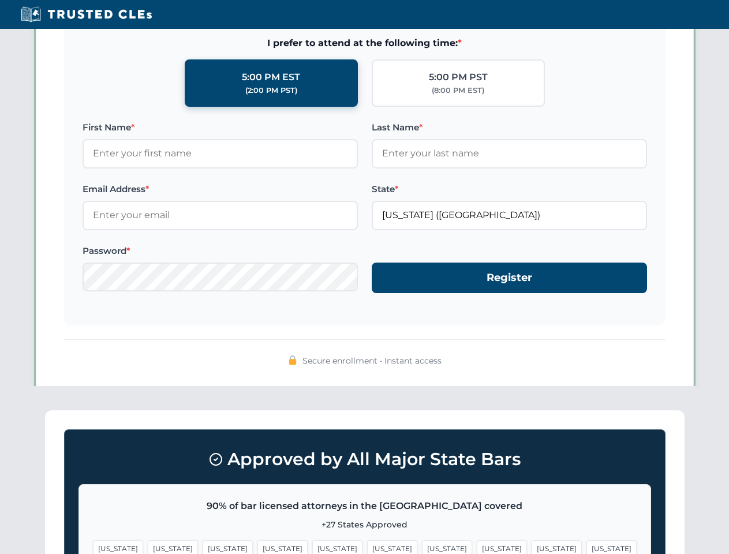 This screenshot has width=729, height=554. I want to click on input: Enter your email, so click(220, 215).